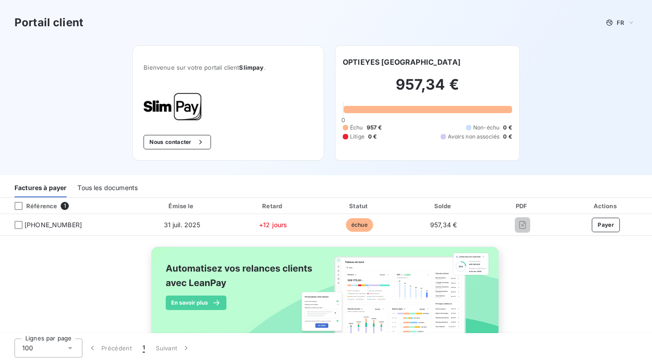 The height and width of the screenshot is (363, 652). What do you see at coordinates (343, 120) in the screenshot?
I see `span: 0` at bounding box center [343, 120].